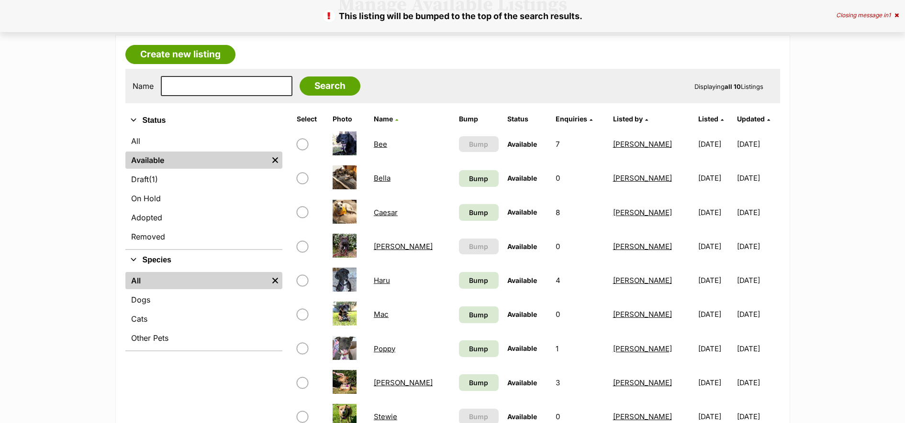 The height and width of the screenshot is (423, 905). I want to click on span: Displaying Listings, so click(729, 87).